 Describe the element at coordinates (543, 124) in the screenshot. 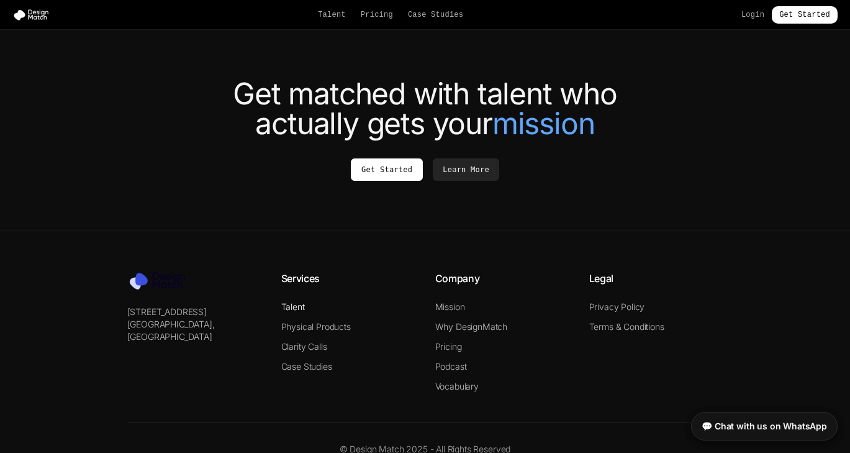

I see `span: mission` at that location.